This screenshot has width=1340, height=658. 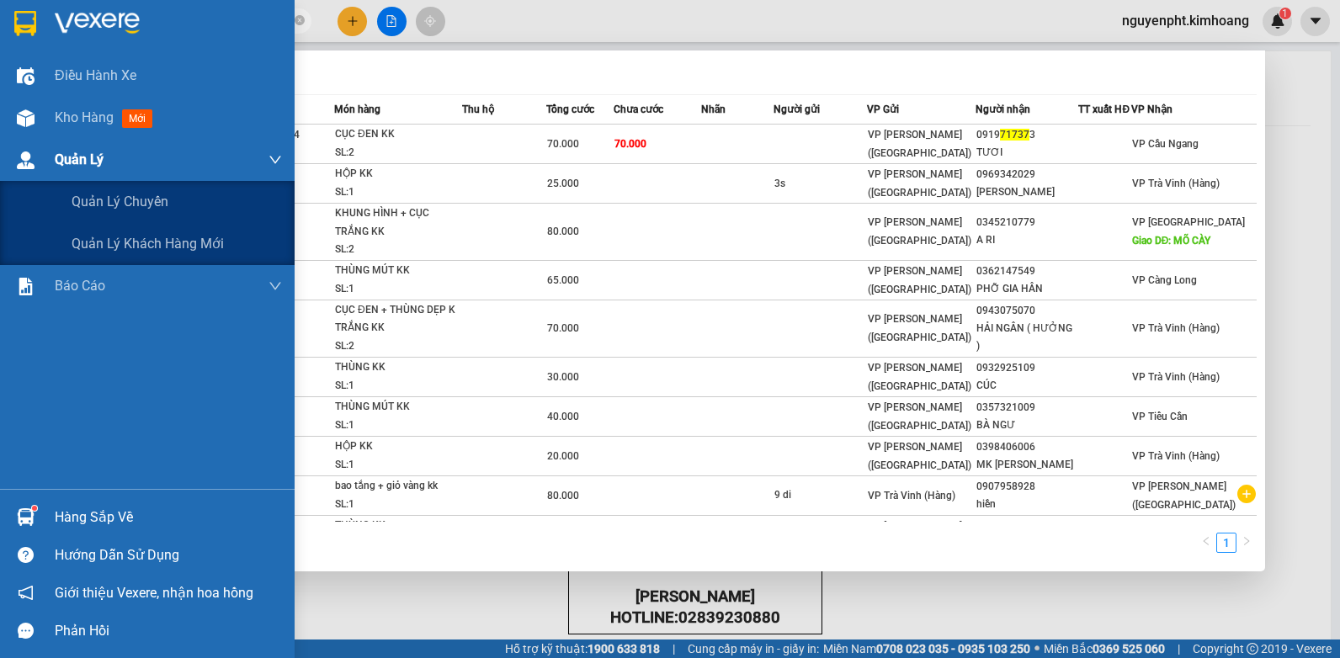 What do you see at coordinates (90, 80) in the screenshot?
I see `span: VP Cầu Ngang` at bounding box center [90, 80].